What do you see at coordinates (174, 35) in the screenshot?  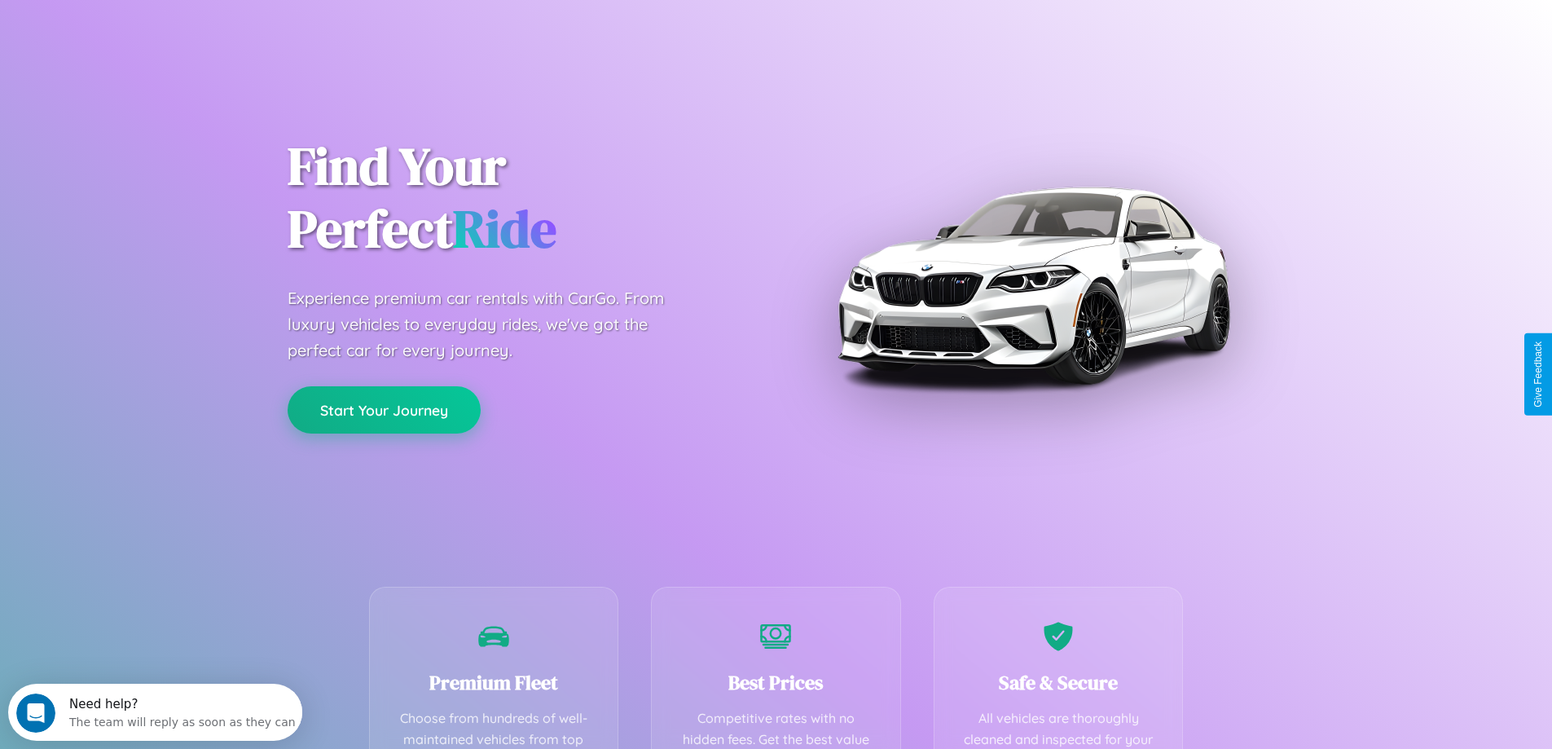 I see `div: The team will reply as soon as they can` at bounding box center [174, 35].